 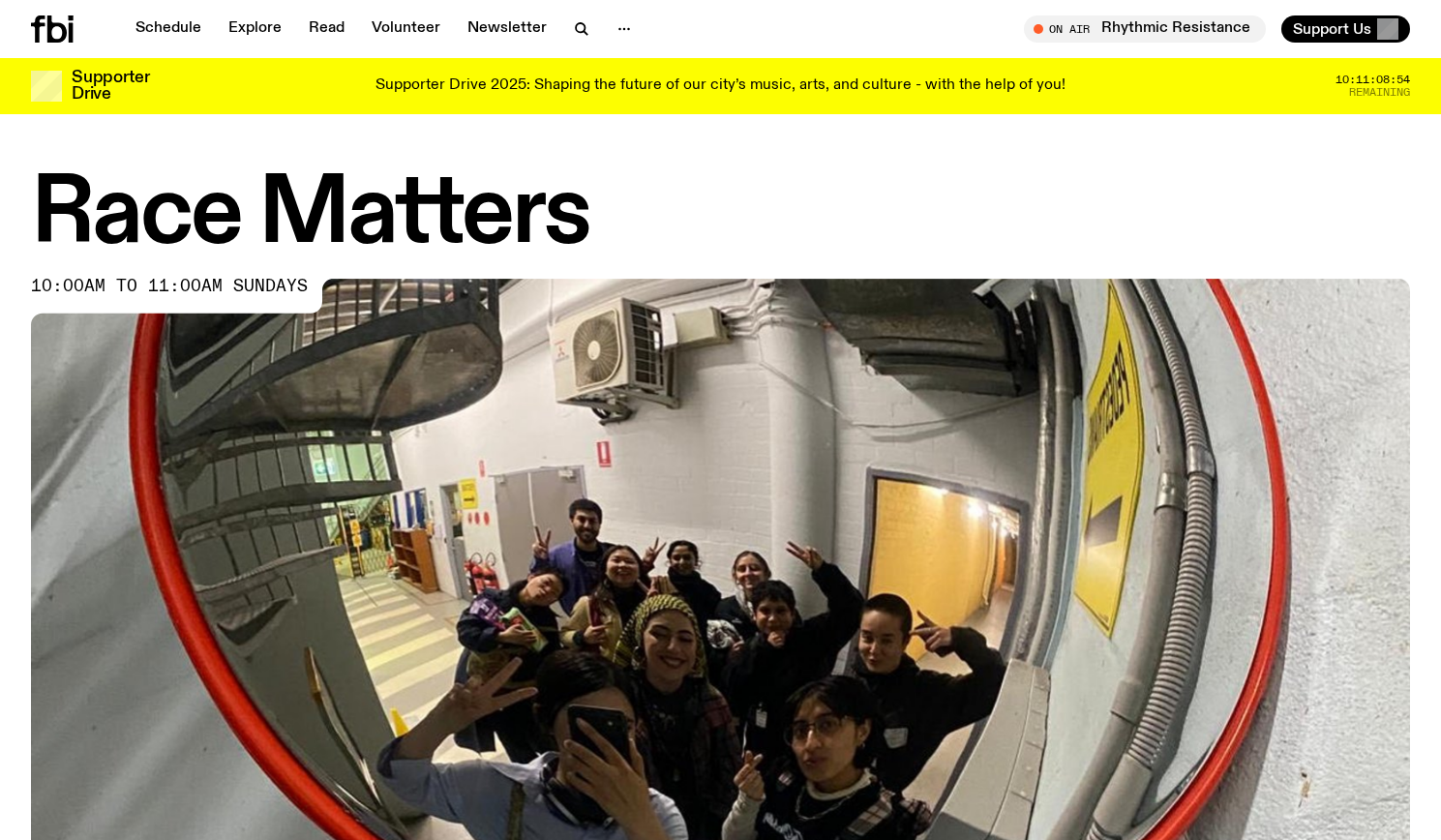 What do you see at coordinates (1372, 79) in the screenshot?
I see `span: 10:11:08:54` at bounding box center [1372, 79].